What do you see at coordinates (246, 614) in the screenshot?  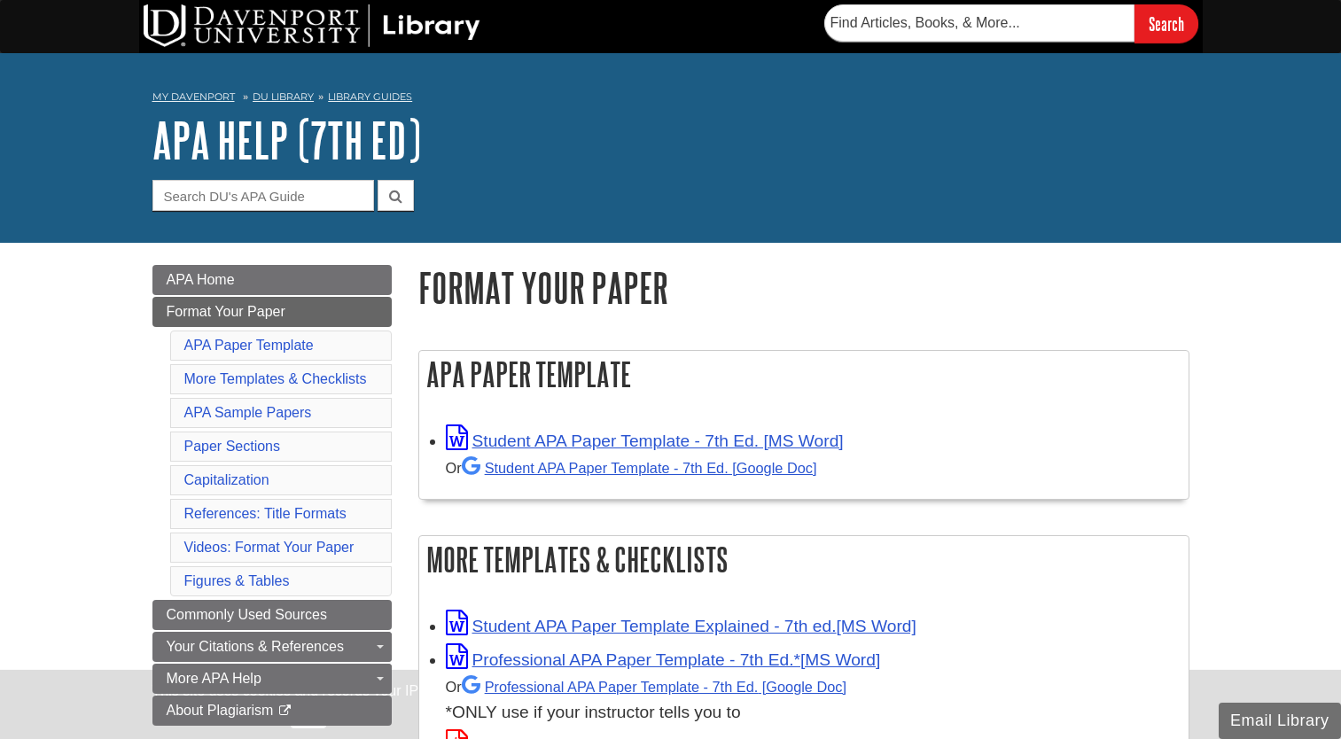 I see `span: Commonly Used Sources` at bounding box center [246, 614].